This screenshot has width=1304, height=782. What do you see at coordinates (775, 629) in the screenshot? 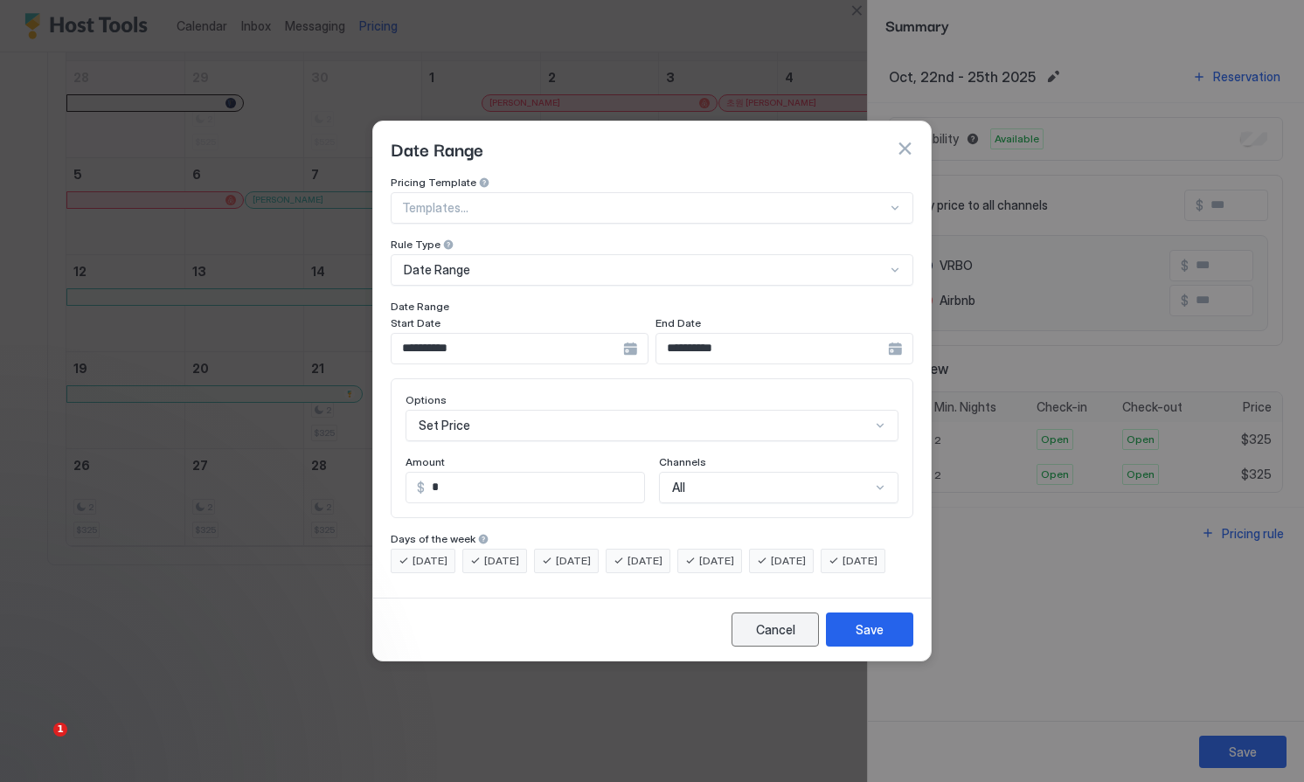
I see `div: Cancel` at bounding box center [775, 629].